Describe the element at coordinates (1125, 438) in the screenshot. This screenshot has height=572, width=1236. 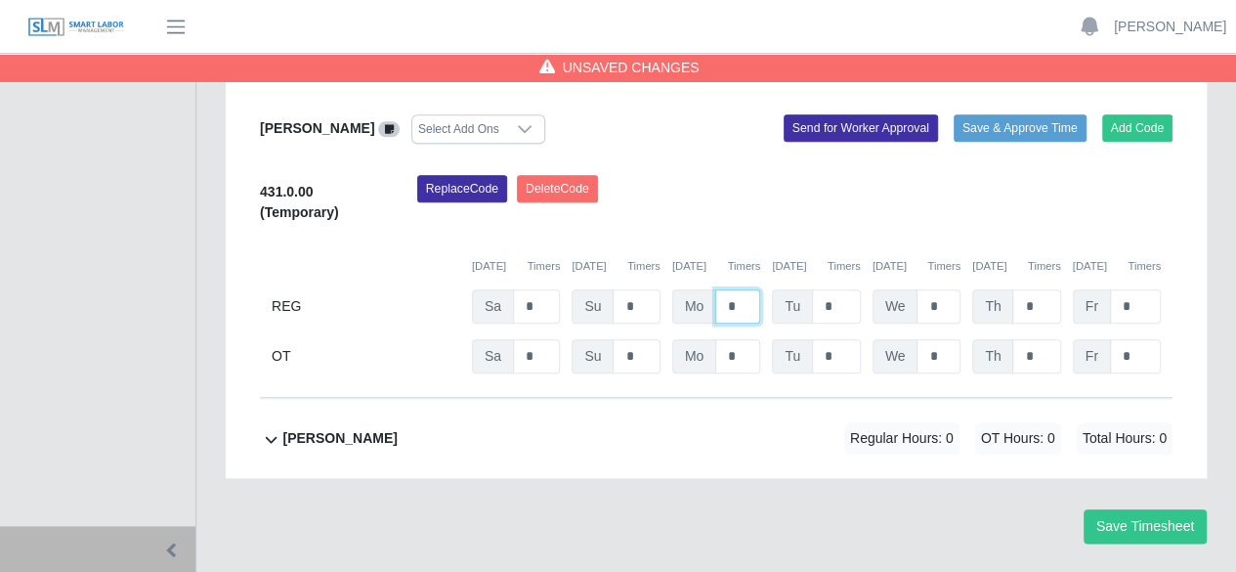
I see `span: Total Hours: 0` at that location.